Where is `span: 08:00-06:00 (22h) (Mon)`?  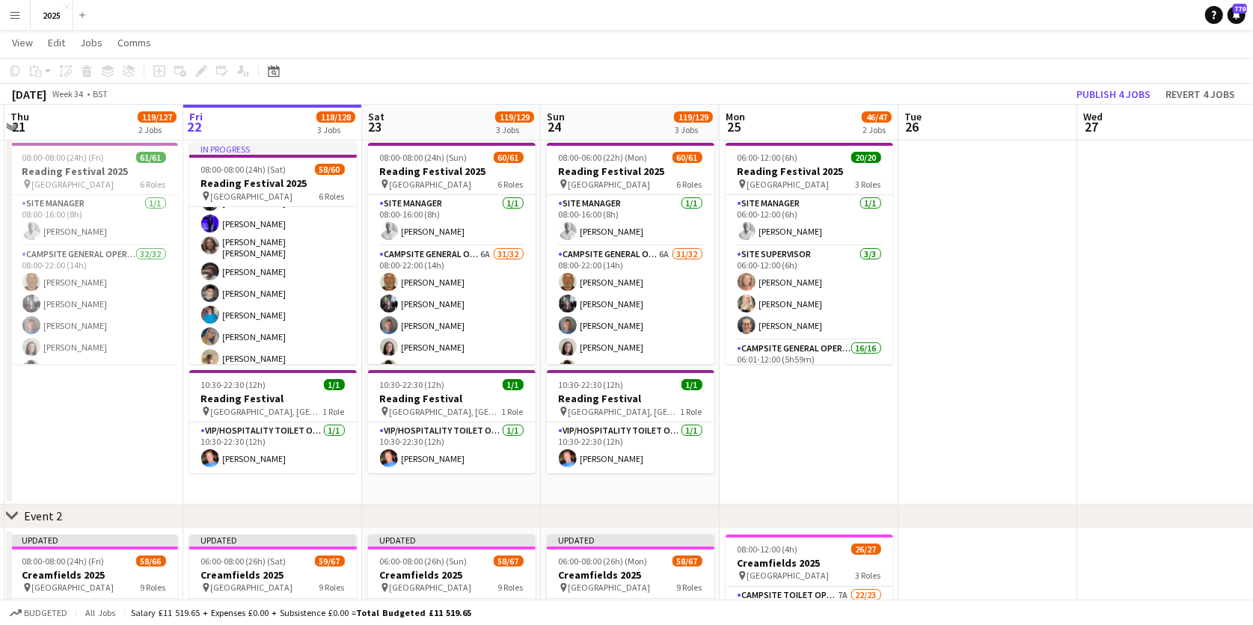 span: 08:00-06:00 (22h) (Mon) is located at coordinates (603, 157).